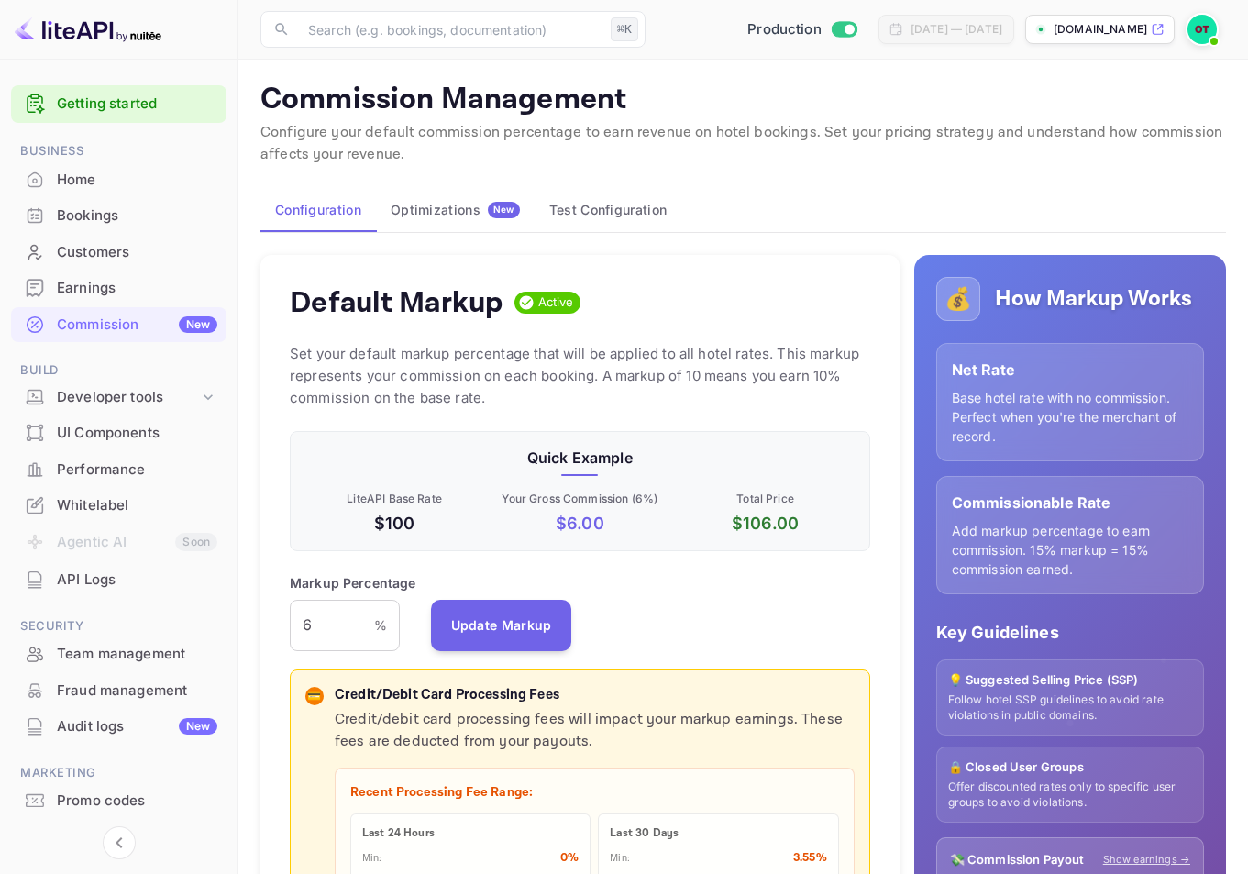 The width and height of the screenshot is (1248, 874). Describe the element at coordinates (396, 302) in the screenshot. I see `h4: Default Markup` at that location.